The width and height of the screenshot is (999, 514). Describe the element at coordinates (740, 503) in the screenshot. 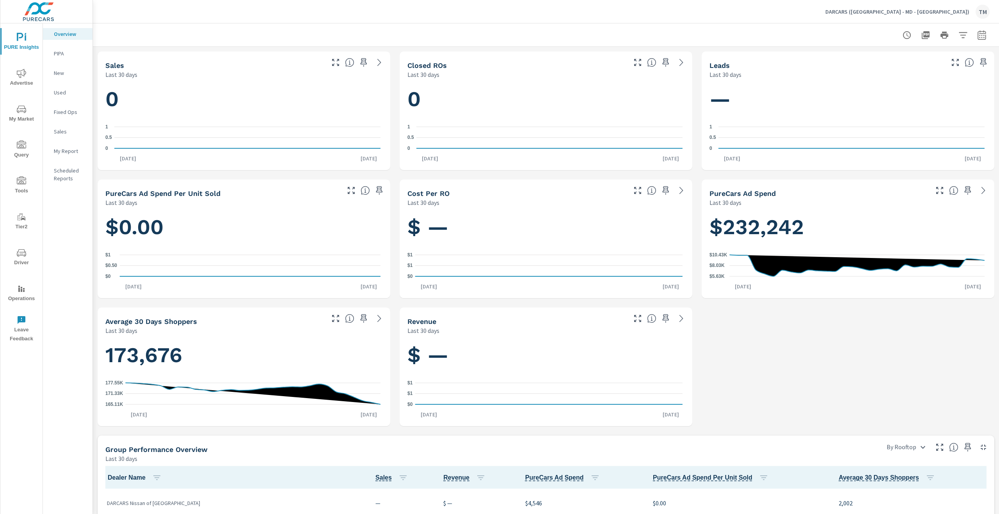

I see `p: $0.00` at that location.